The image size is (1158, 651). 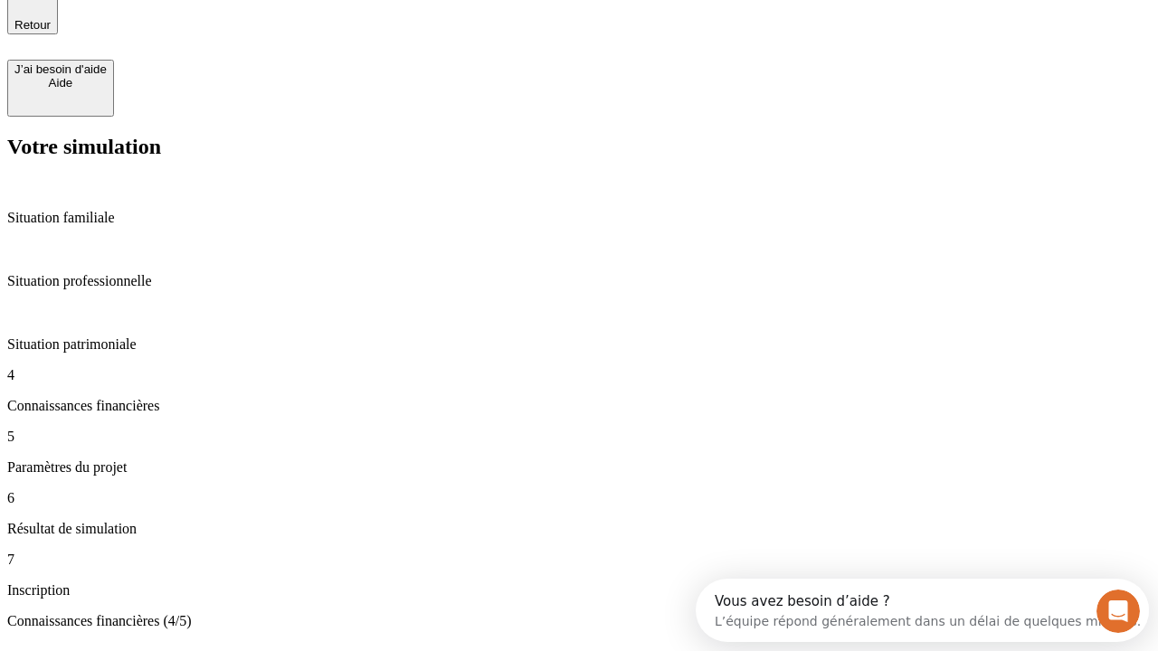 I want to click on p: Situation familiale, so click(x=579, y=218).